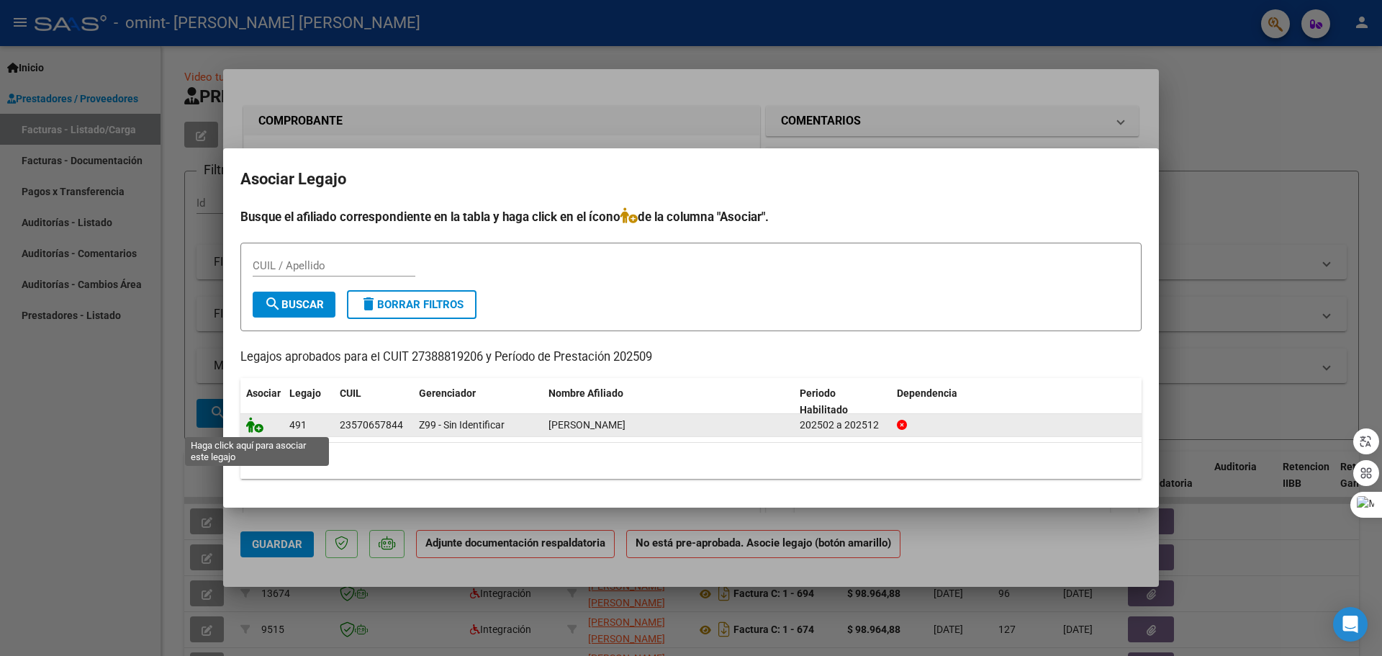  What do you see at coordinates (447, 393) in the screenshot?
I see `span: Gerenciador` at bounding box center [447, 393].